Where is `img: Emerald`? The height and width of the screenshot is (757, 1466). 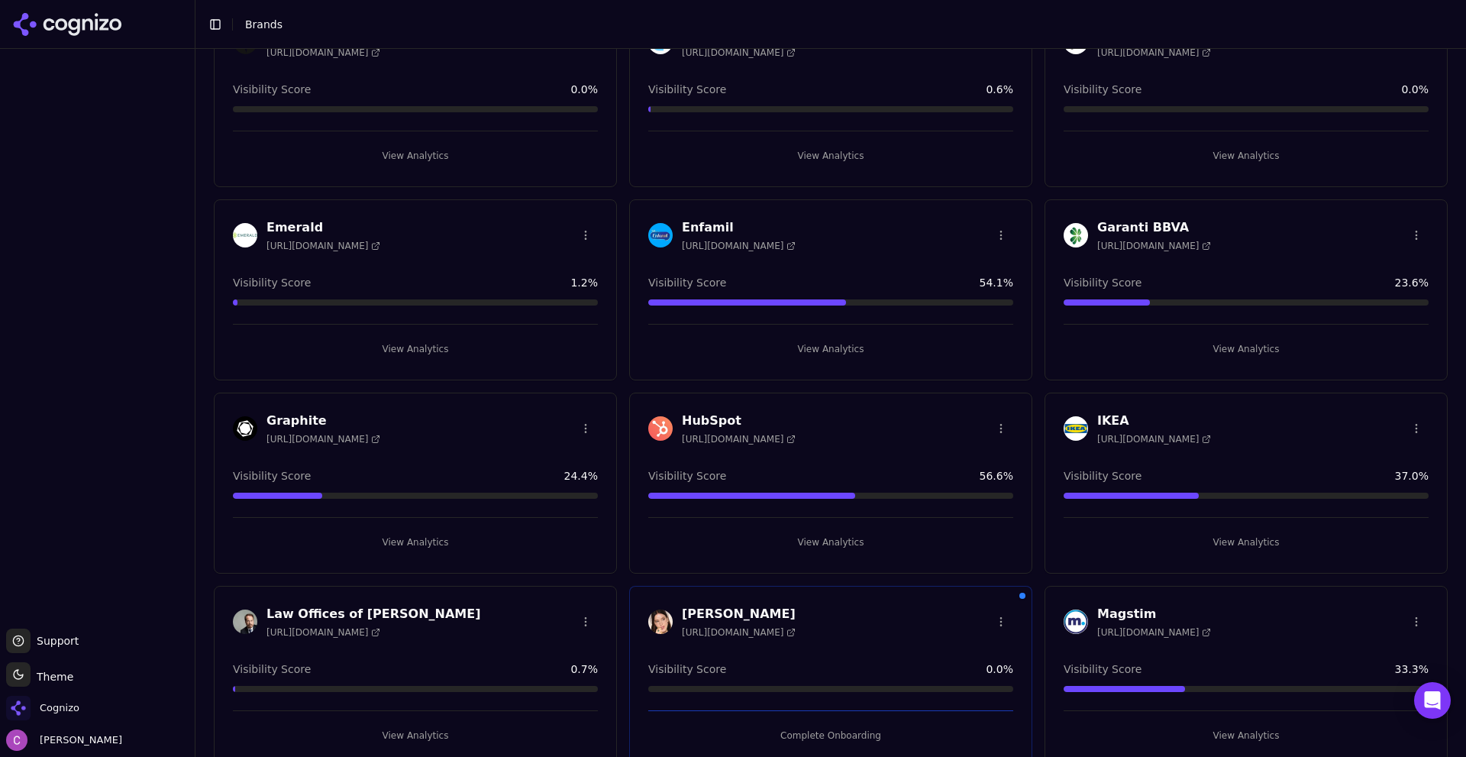
img: Emerald is located at coordinates (245, 235).